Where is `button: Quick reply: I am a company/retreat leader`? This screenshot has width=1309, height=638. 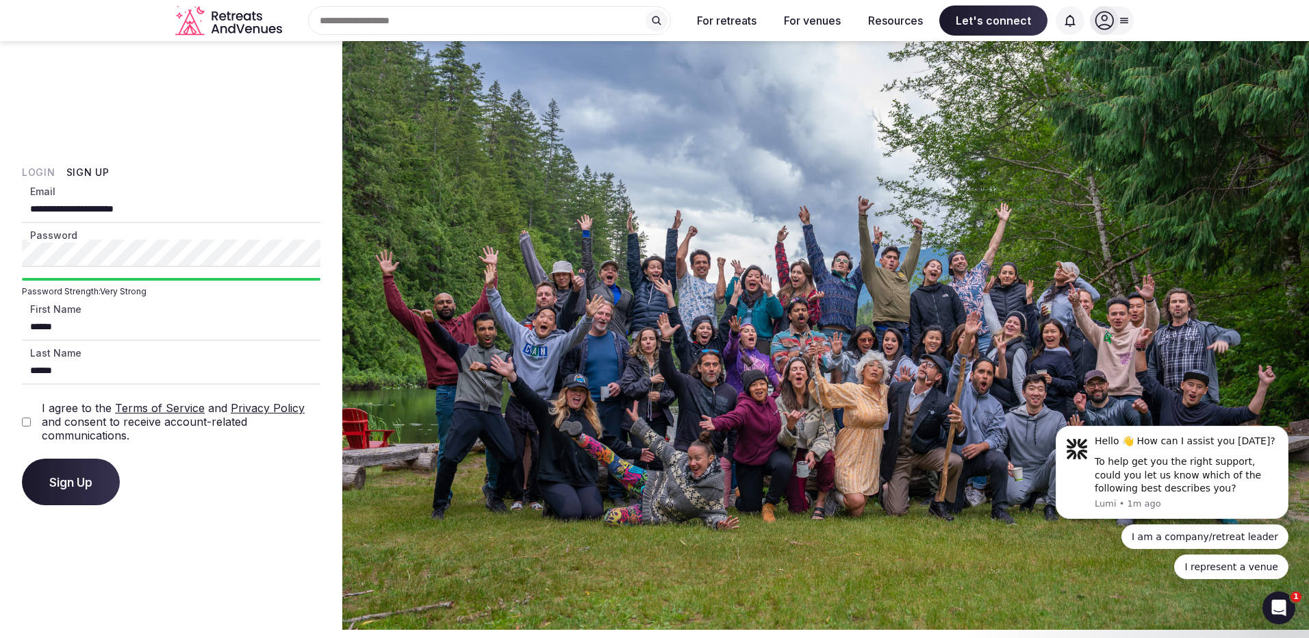 button: Quick reply: I am a company/retreat leader is located at coordinates (170, 123).